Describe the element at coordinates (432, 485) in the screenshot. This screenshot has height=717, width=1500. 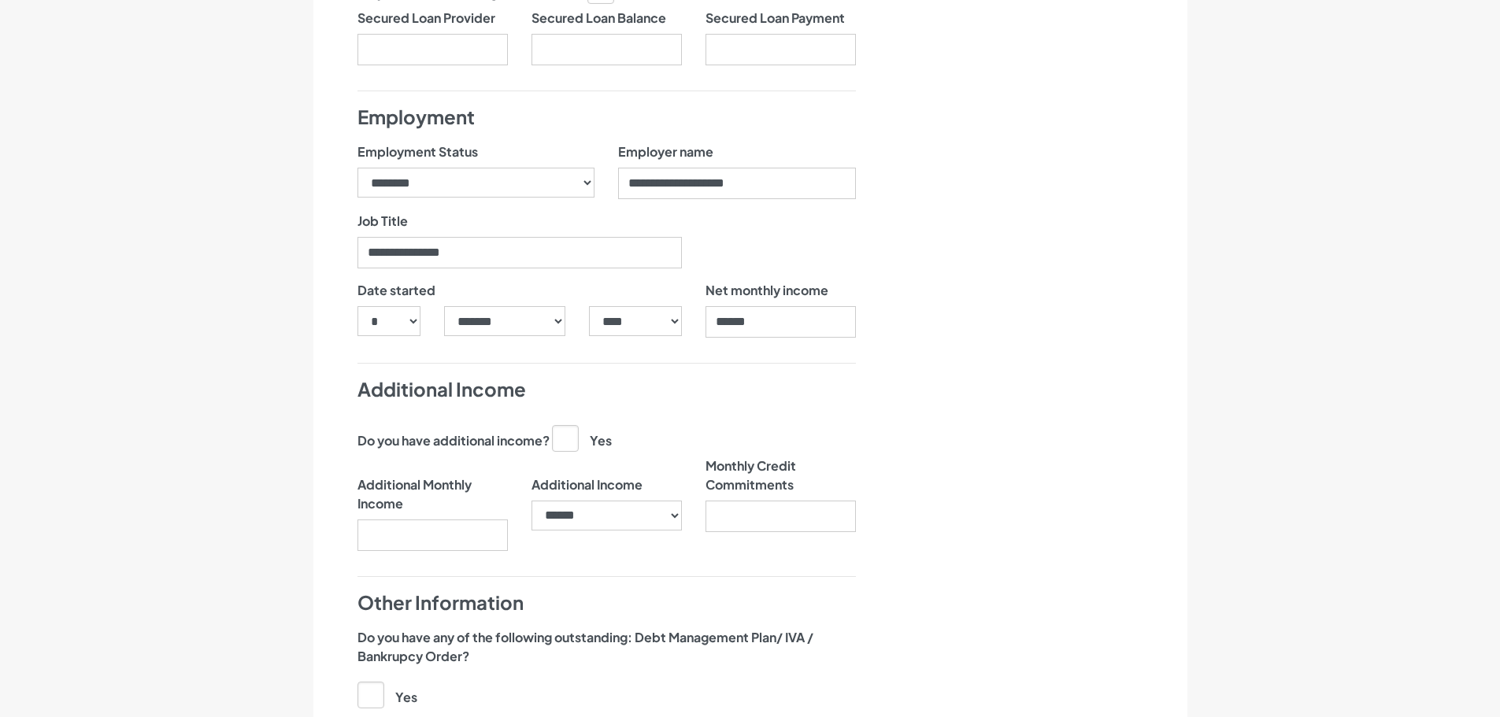
I see `label: Additional Monthly Income` at that location.